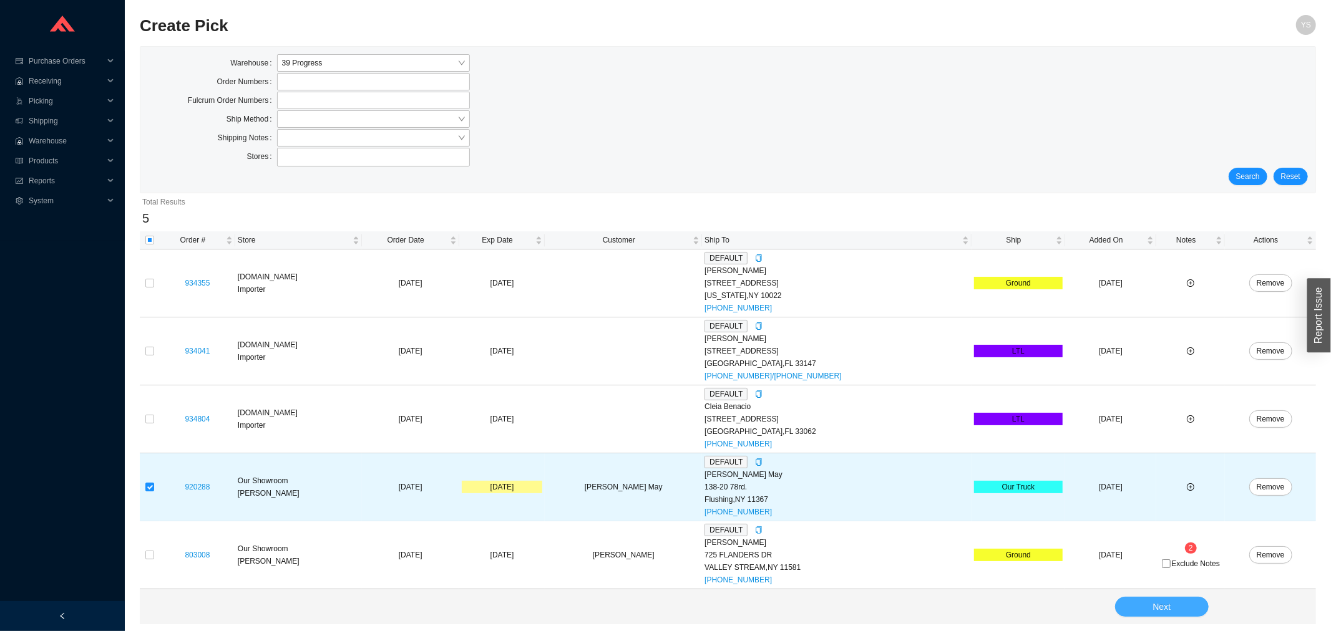 This screenshot has height=631, width=1331. What do you see at coordinates (66, 121) in the screenshot?
I see `span: Shipping` at bounding box center [66, 121].